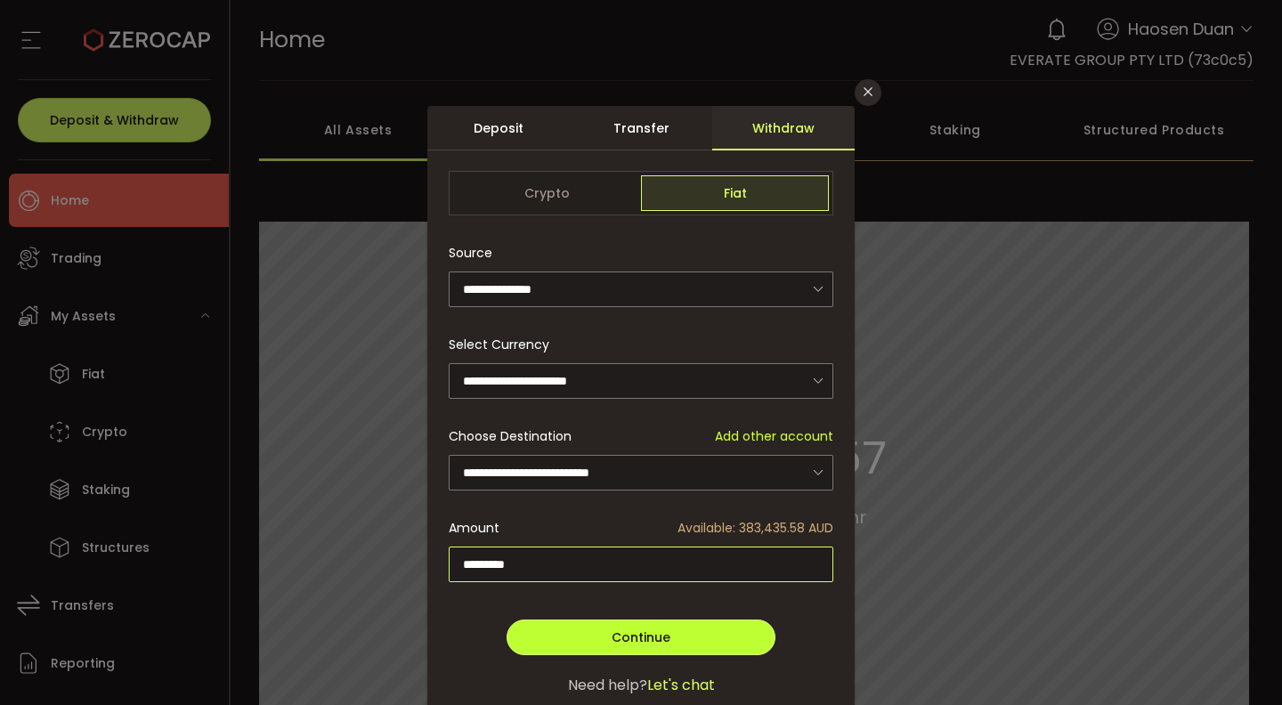 The width and height of the screenshot is (1282, 705). I want to click on span: Continue, so click(641, 637).